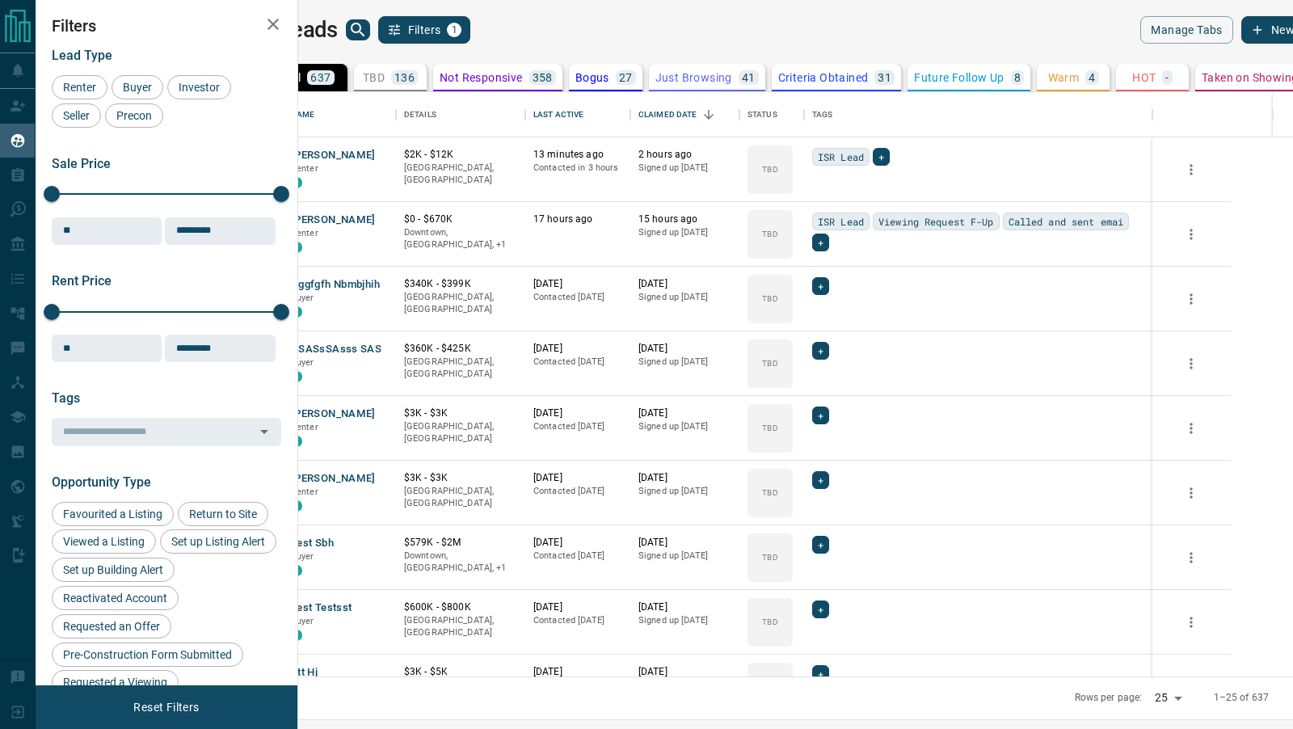 The width and height of the screenshot is (1293, 729). Describe the element at coordinates (112, 626) in the screenshot. I see `span: Requested an Offer` at that location.